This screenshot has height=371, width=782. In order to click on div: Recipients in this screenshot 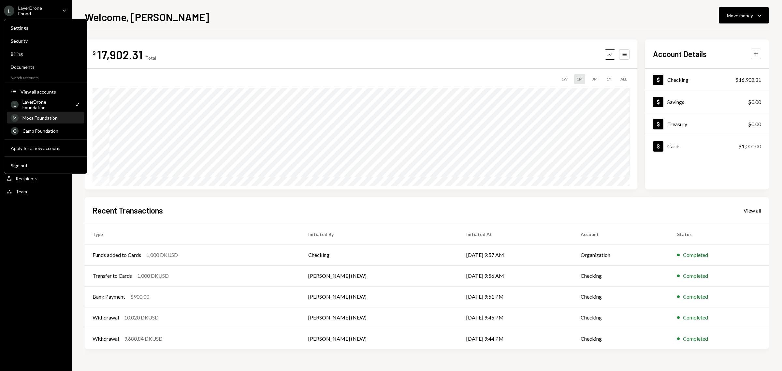, I will do `click(26, 178)`.